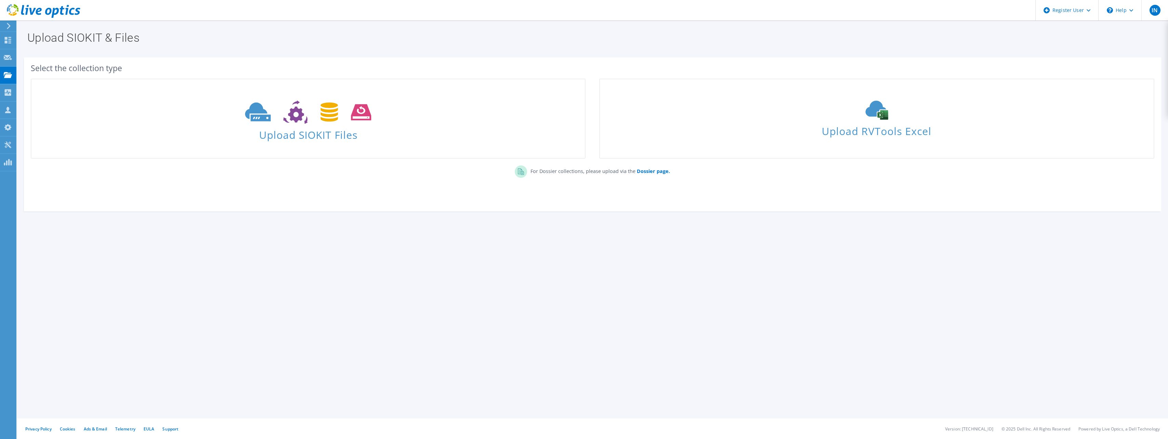 The height and width of the screenshot is (439, 1168). What do you see at coordinates (68, 429) in the screenshot?
I see `a: Cookies` at bounding box center [68, 429].